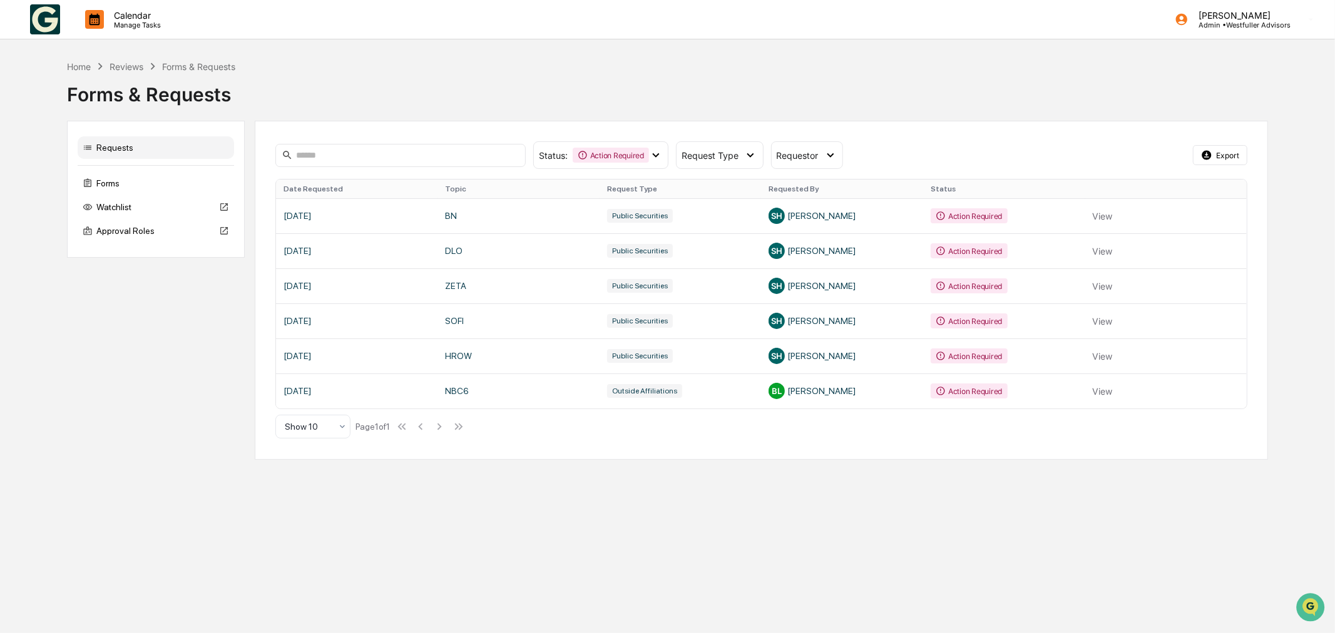 The width and height of the screenshot is (1335, 633). I want to click on th: Status, so click(1004, 189).